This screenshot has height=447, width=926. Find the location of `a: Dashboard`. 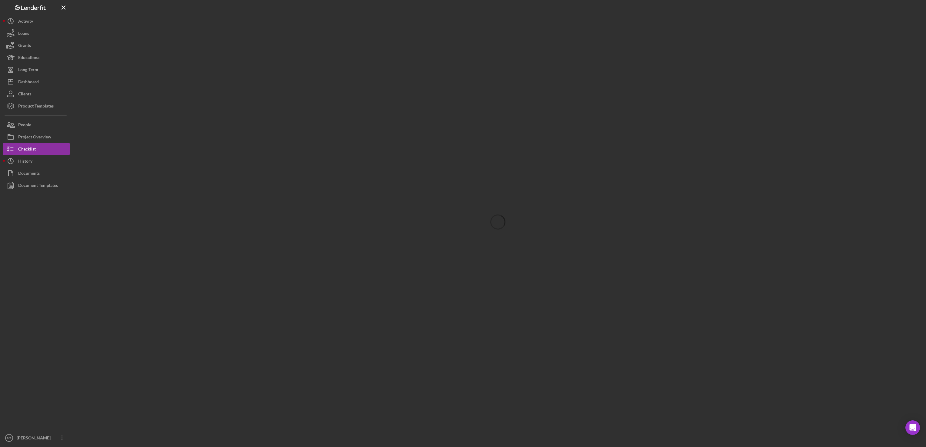

a: Dashboard is located at coordinates (36, 82).